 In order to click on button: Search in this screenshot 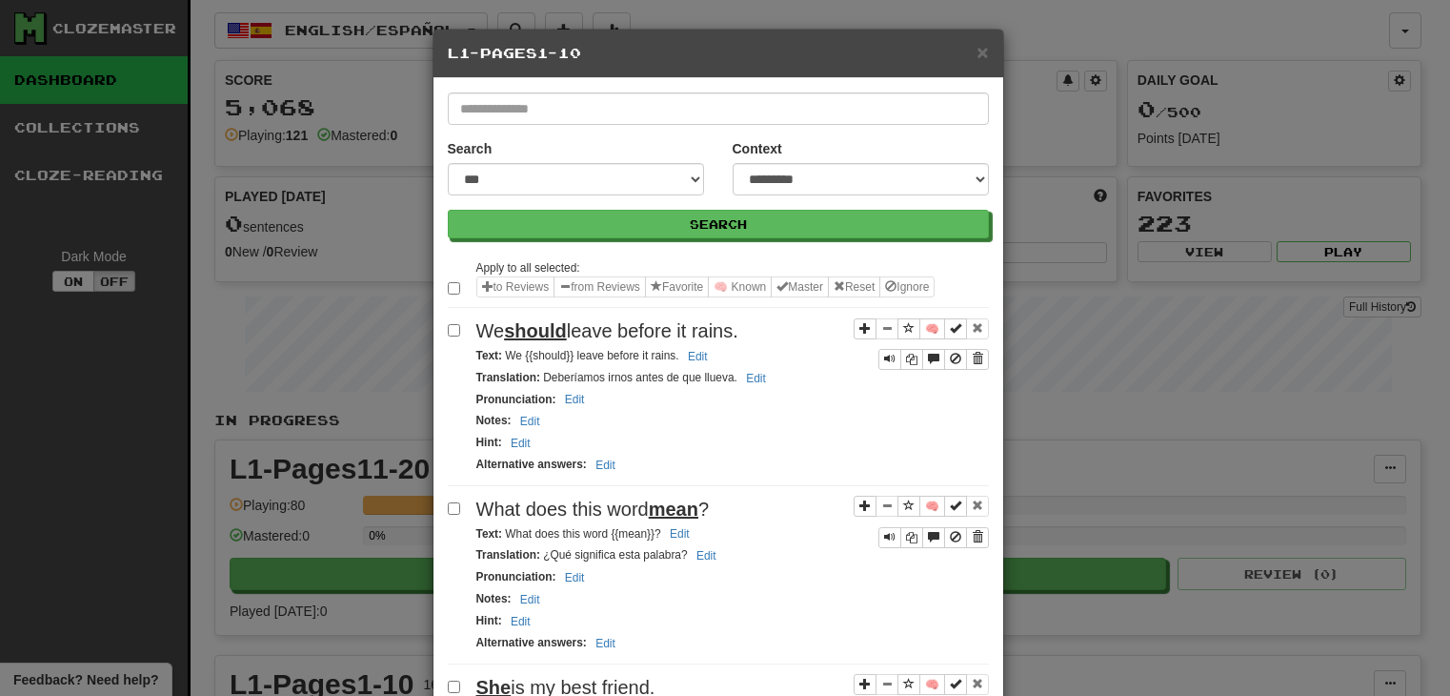, I will do `click(719, 224)`.